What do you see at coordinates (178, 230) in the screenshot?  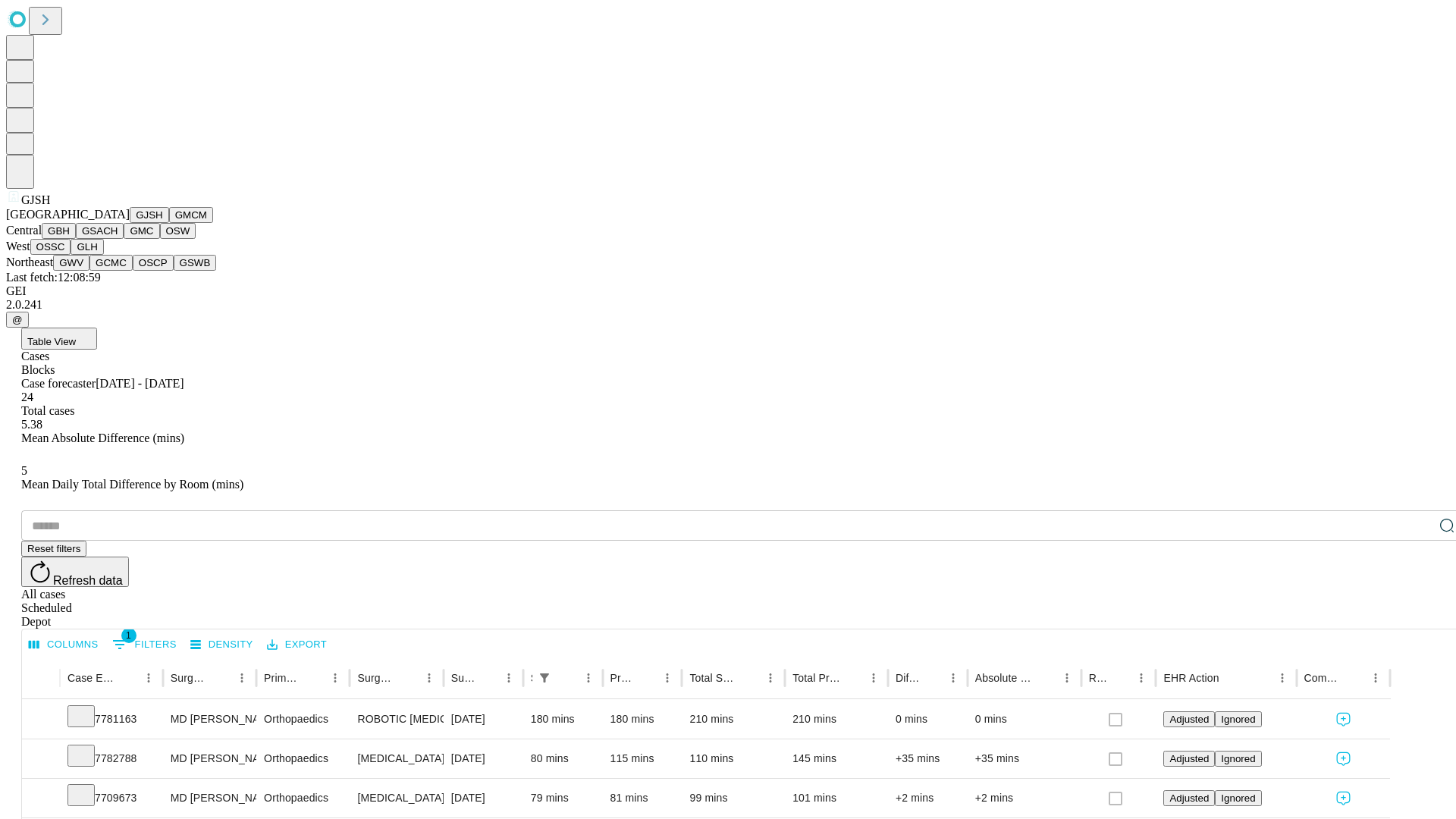 I see `button: OSW` at bounding box center [178, 230].